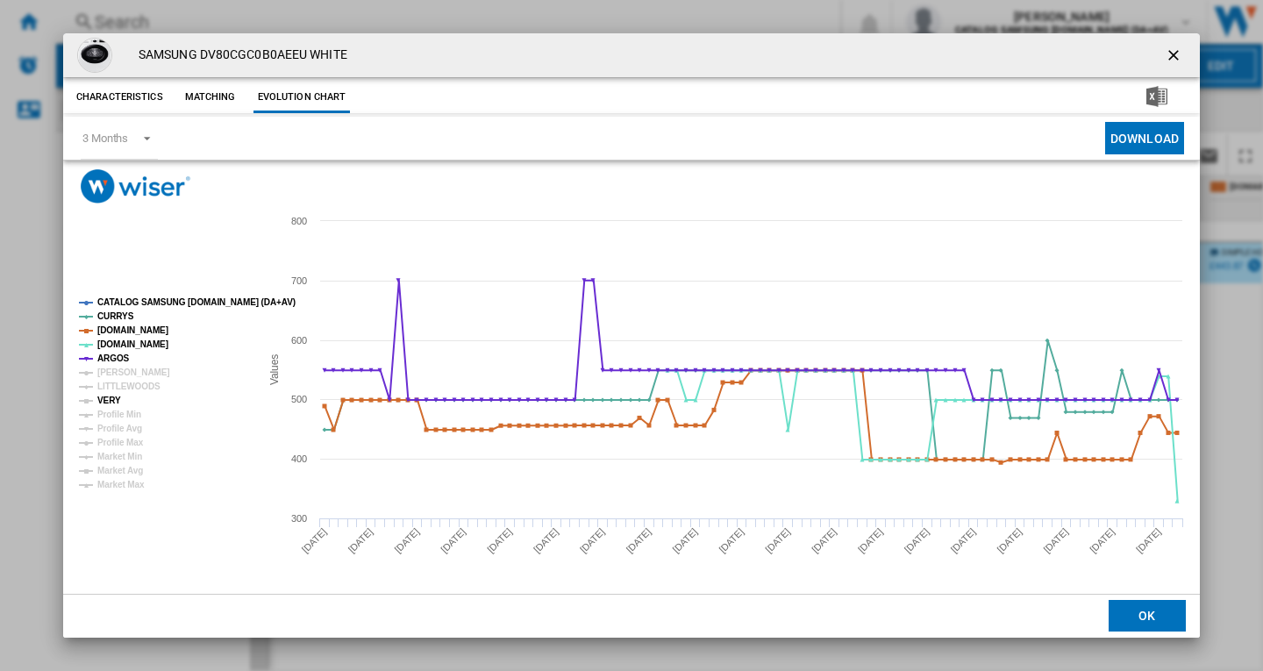  What do you see at coordinates (239, 55) in the screenshot?
I see `h4: SAMSUNG DV80CGC0B0AEEU WHITE` at bounding box center [239, 55].